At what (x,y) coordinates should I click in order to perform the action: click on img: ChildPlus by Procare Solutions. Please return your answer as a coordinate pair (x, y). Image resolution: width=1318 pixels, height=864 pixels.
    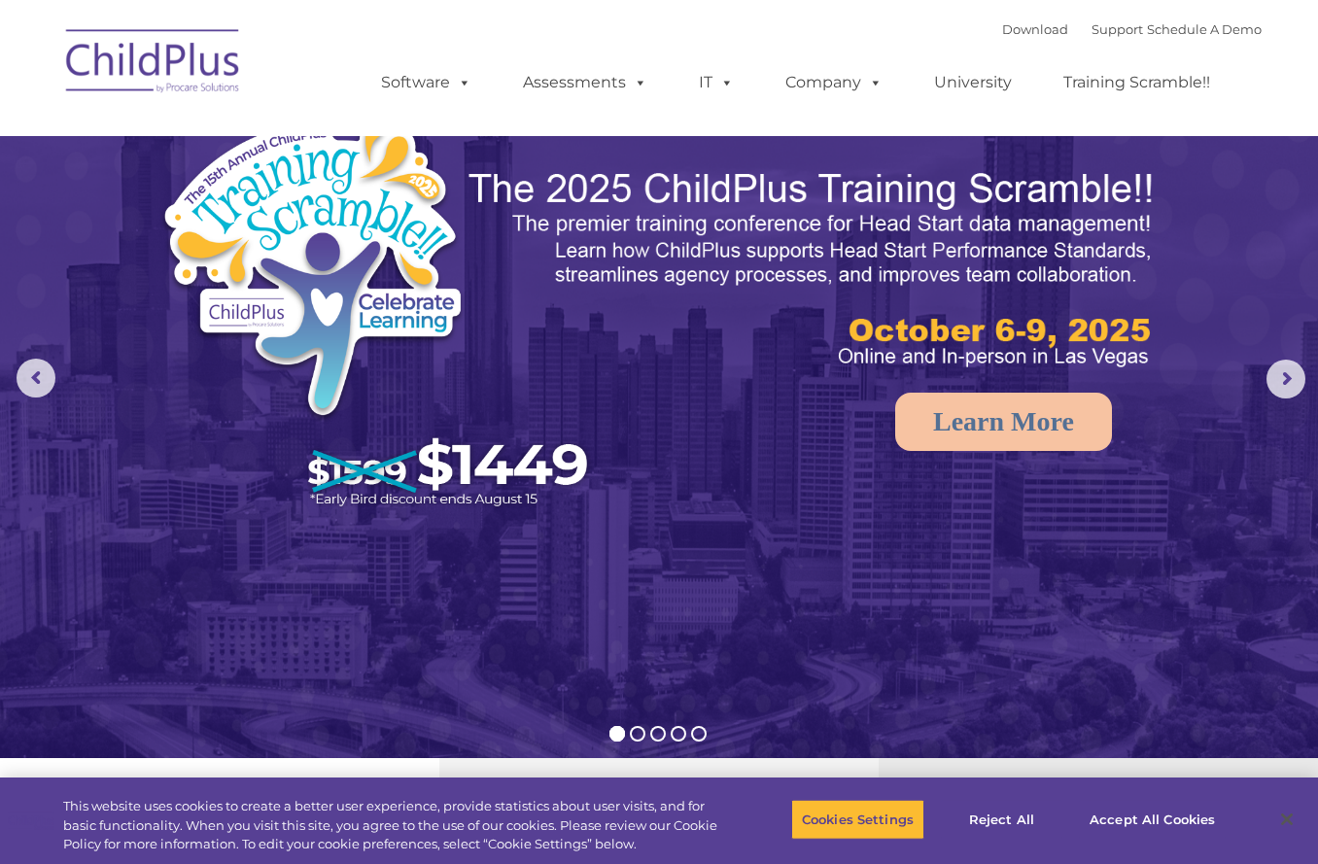
    Looking at the image, I should click on (154, 64).